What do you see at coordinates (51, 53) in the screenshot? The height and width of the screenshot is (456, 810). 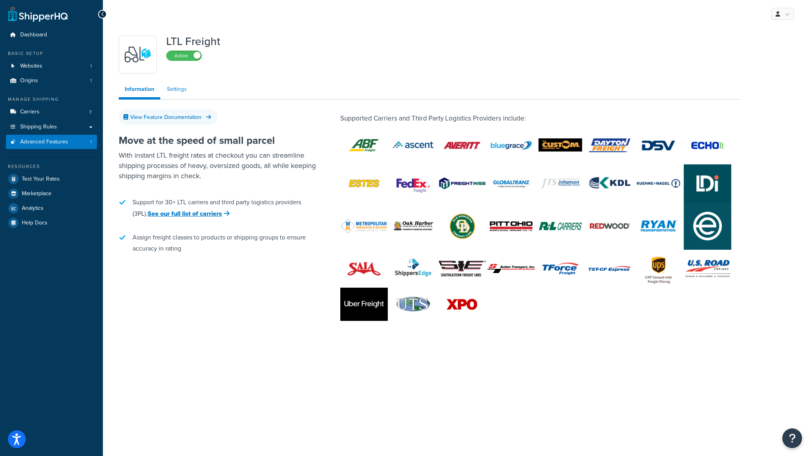 I see `div: Basic Setup` at bounding box center [51, 53].